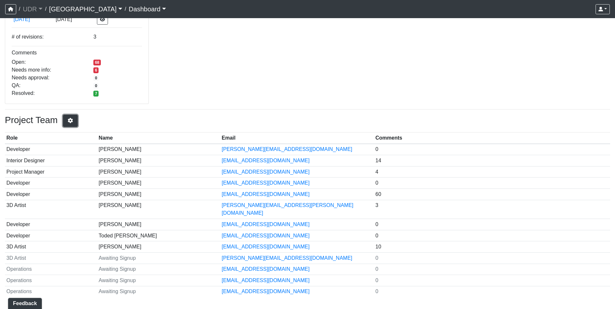 This screenshot has height=309, width=615. Describe the element at coordinates (20, 7) in the screenshot. I see `button: Feedback` at that location.